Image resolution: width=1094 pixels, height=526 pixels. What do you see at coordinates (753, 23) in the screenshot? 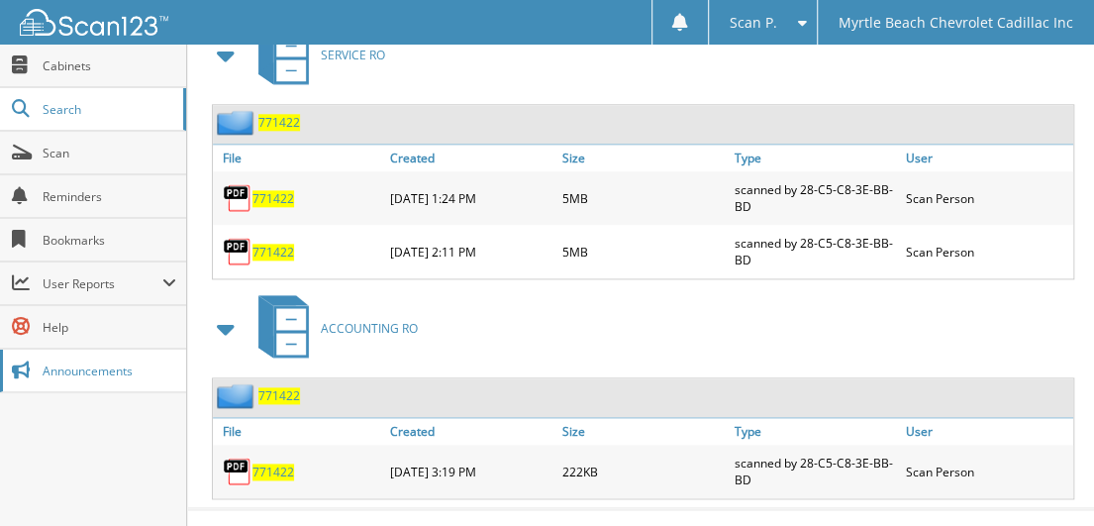
I see `span: Scan P.` at bounding box center [753, 23].